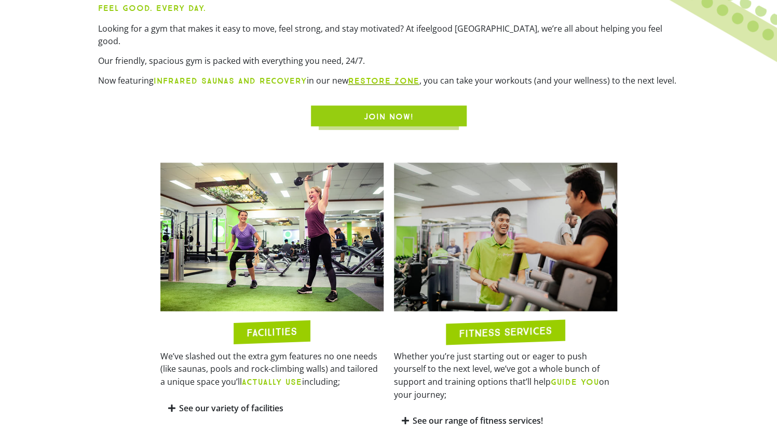 This screenshot has height=431, width=777. What do you see at coordinates (272, 408) in the screenshot?
I see `div: See our variety of facilities` at bounding box center [272, 408].